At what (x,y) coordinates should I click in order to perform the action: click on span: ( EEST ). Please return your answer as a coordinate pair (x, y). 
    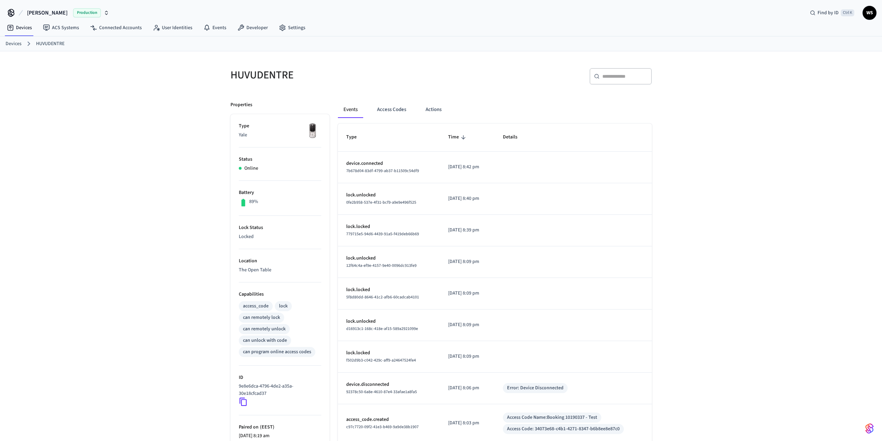
    Looking at the image, I should click on (267, 427).